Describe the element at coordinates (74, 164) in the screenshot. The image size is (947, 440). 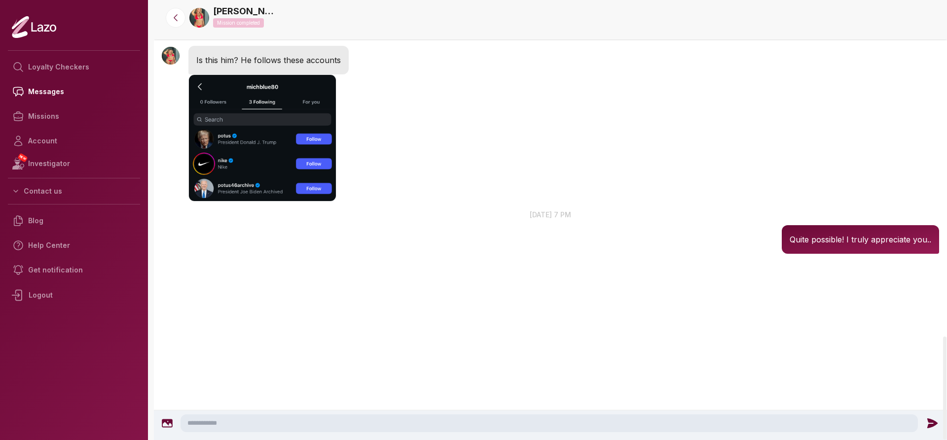
I see `a: NEWInvestigator` at that location.